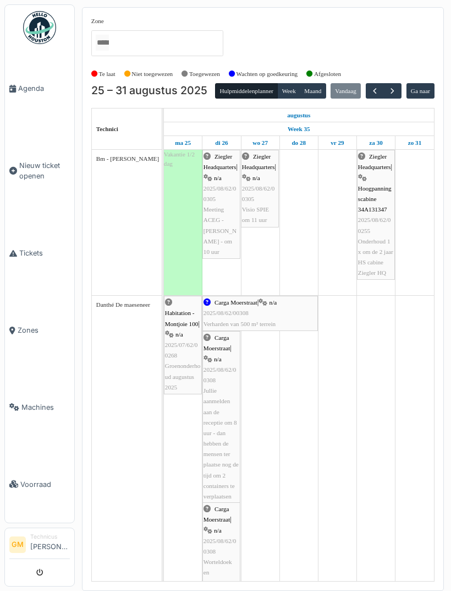 This screenshot has height=591, width=451. I want to click on a: Agenda, so click(40, 89).